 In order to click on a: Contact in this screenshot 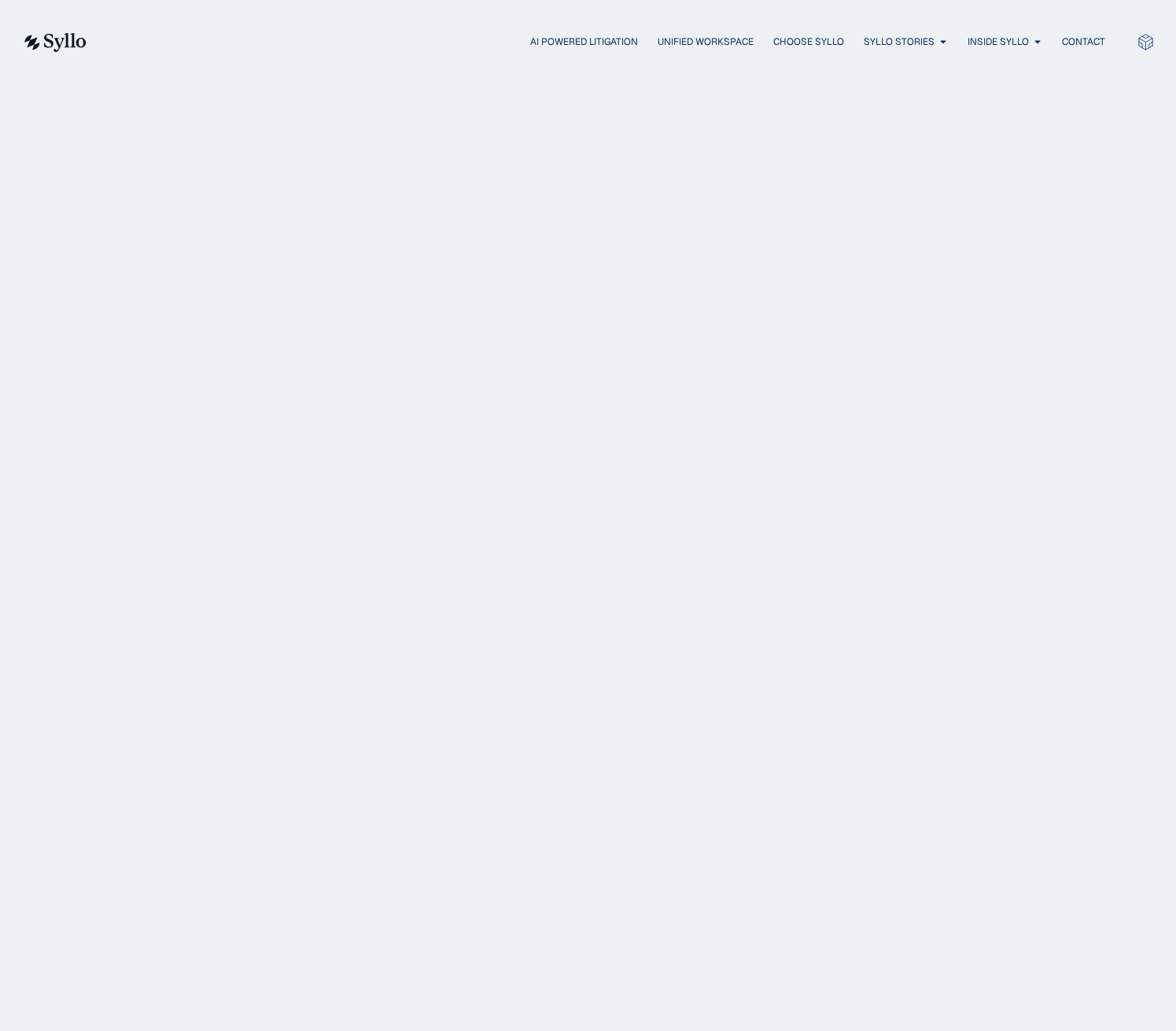, I will do `click(1084, 42)`.